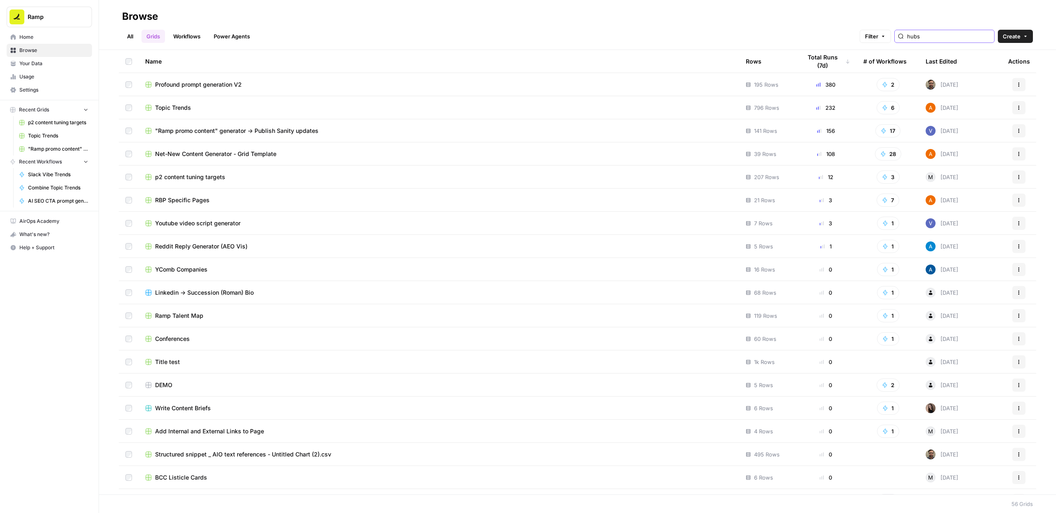 Image resolution: width=1056 pixels, height=513 pixels. I want to click on span: Combine Topic Trends, so click(58, 188).